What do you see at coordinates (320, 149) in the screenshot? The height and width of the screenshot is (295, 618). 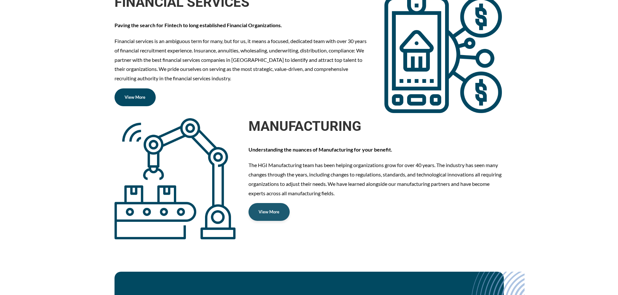 I see `strong: Understanding the nuances of Manufacturing for your benefit.` at bounding box center [320, 149].